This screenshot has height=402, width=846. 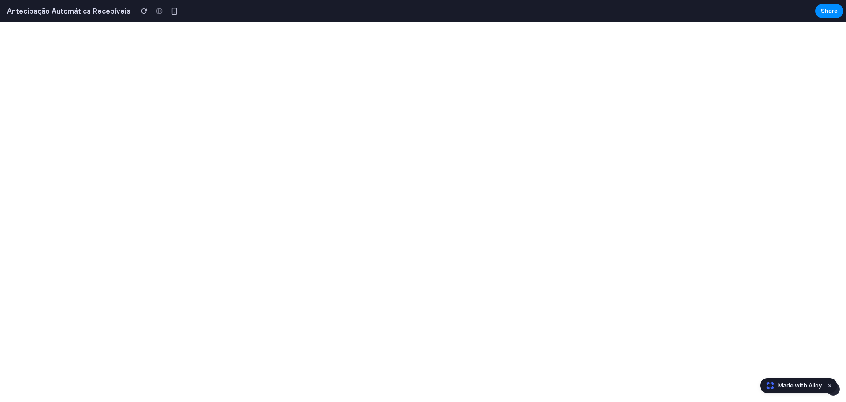 I want to click on a: Made with Alloy, so click(x=792, y=385).